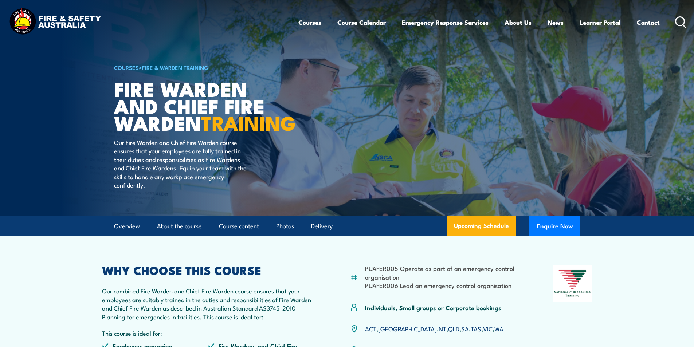  I want to click on a: Learner Portal, so click(600, 22).